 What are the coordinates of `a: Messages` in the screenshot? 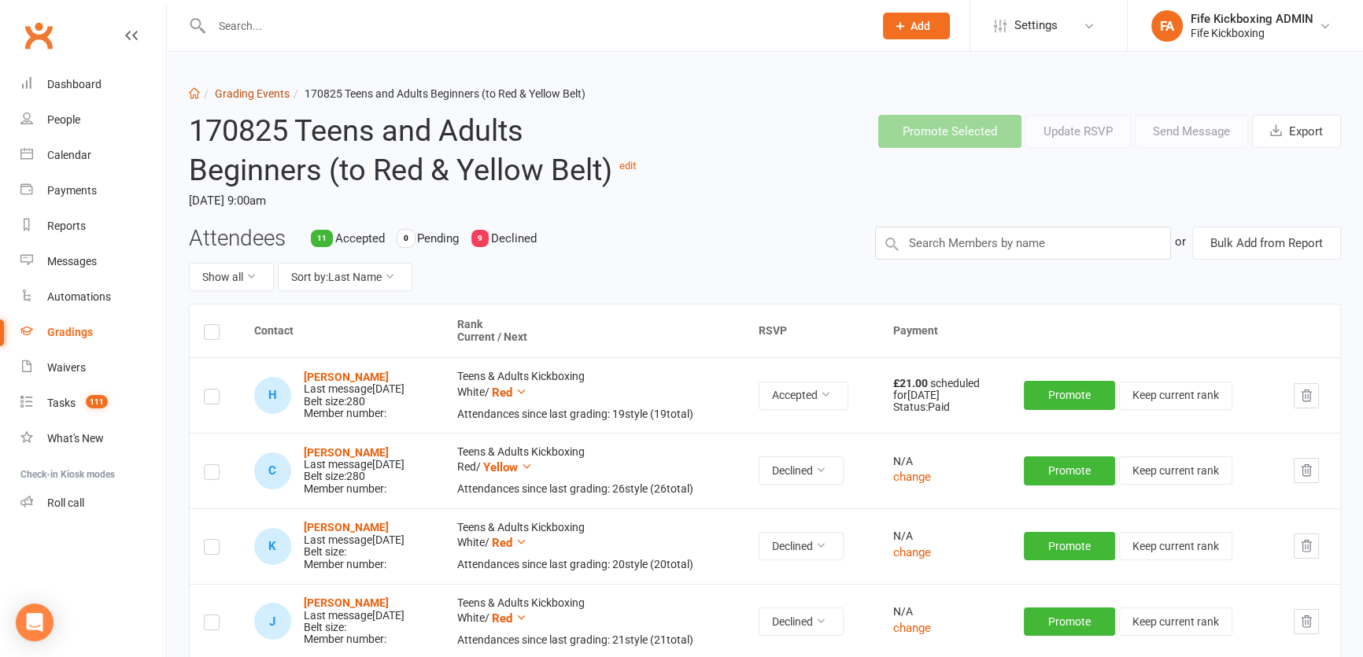 It's located at (93, 261).